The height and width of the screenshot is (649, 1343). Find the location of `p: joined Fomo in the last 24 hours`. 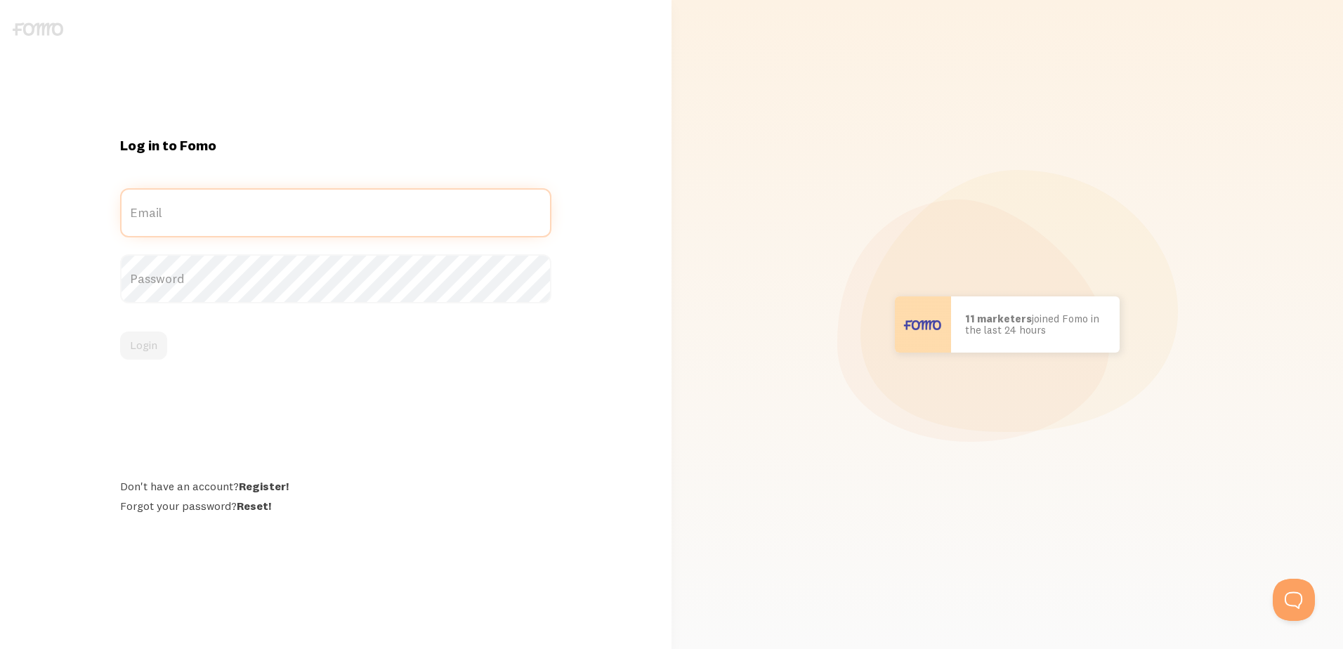

p: joined Fomo in the last 24 hours is located at coordinates (1035, 325).